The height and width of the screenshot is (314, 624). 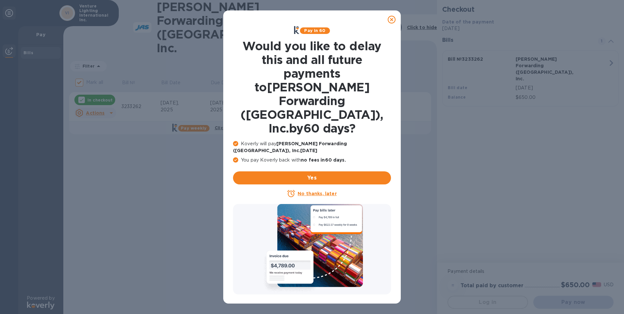 What do you see at coordinates (317, 193) in the screenshot?
I see `u: No thanks, later` at bounding box center [317, 193].